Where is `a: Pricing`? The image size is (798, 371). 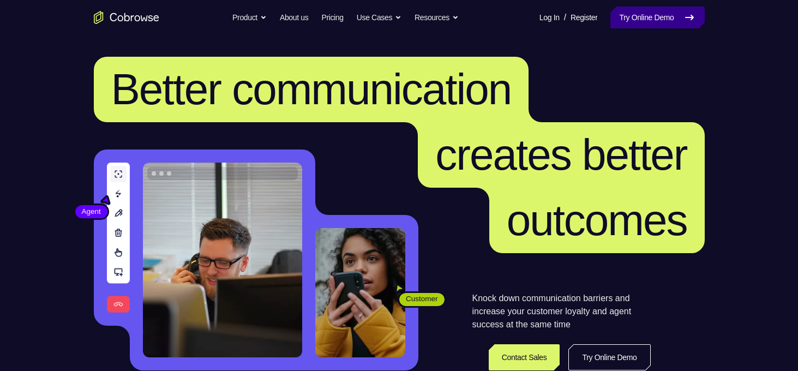 a: Pricing is located at coordinates (332, 17).